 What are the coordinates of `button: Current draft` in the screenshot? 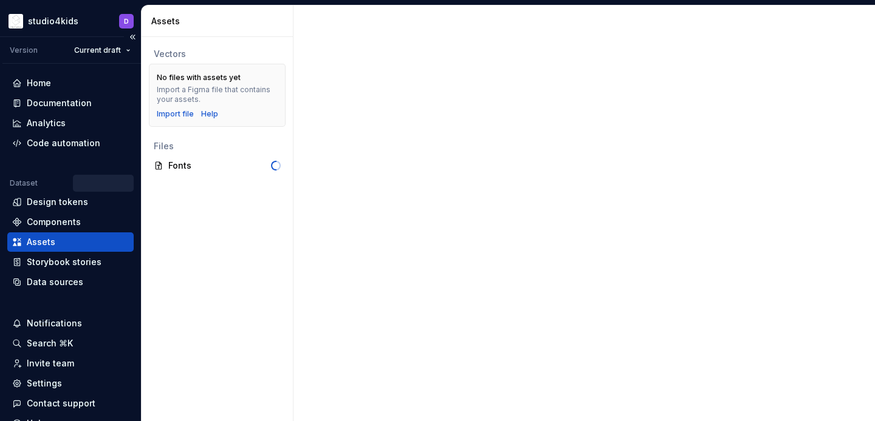 It's located at (102, 50).